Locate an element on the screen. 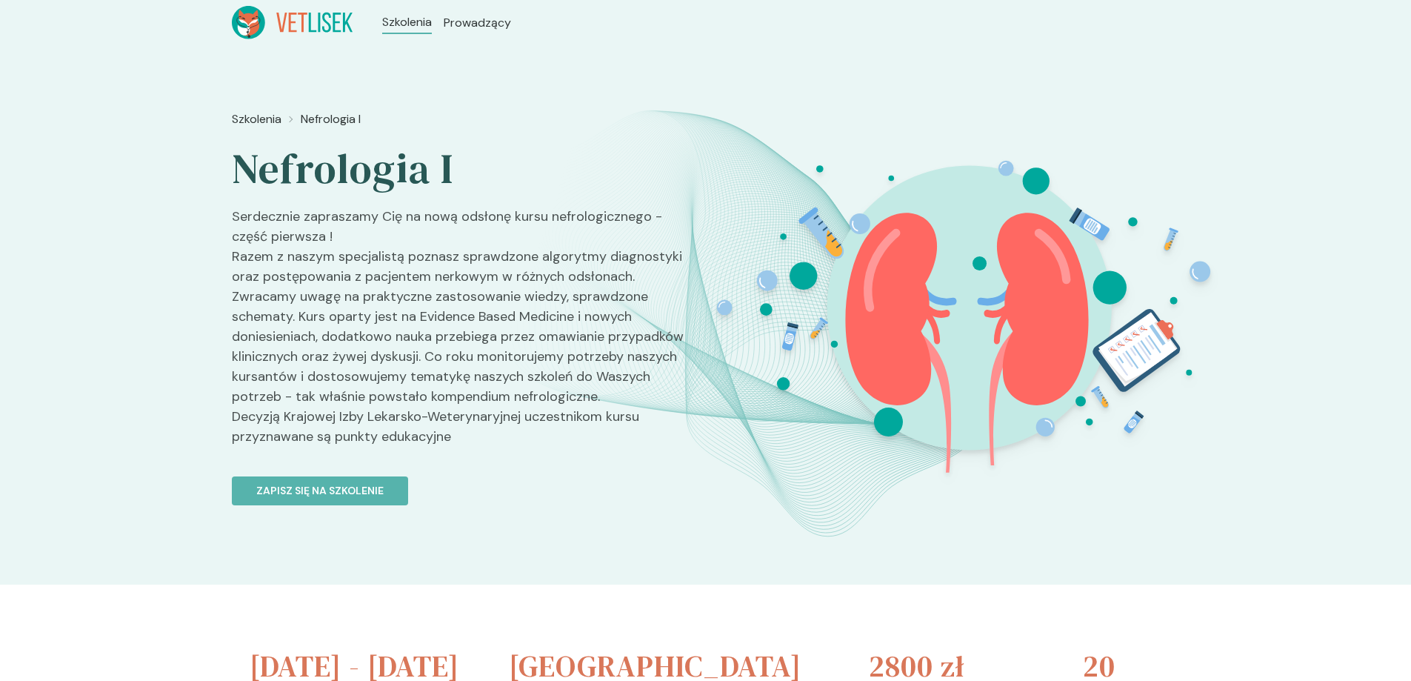  p: Zapisz się na szkolenie is located at coordinates (320, 490).